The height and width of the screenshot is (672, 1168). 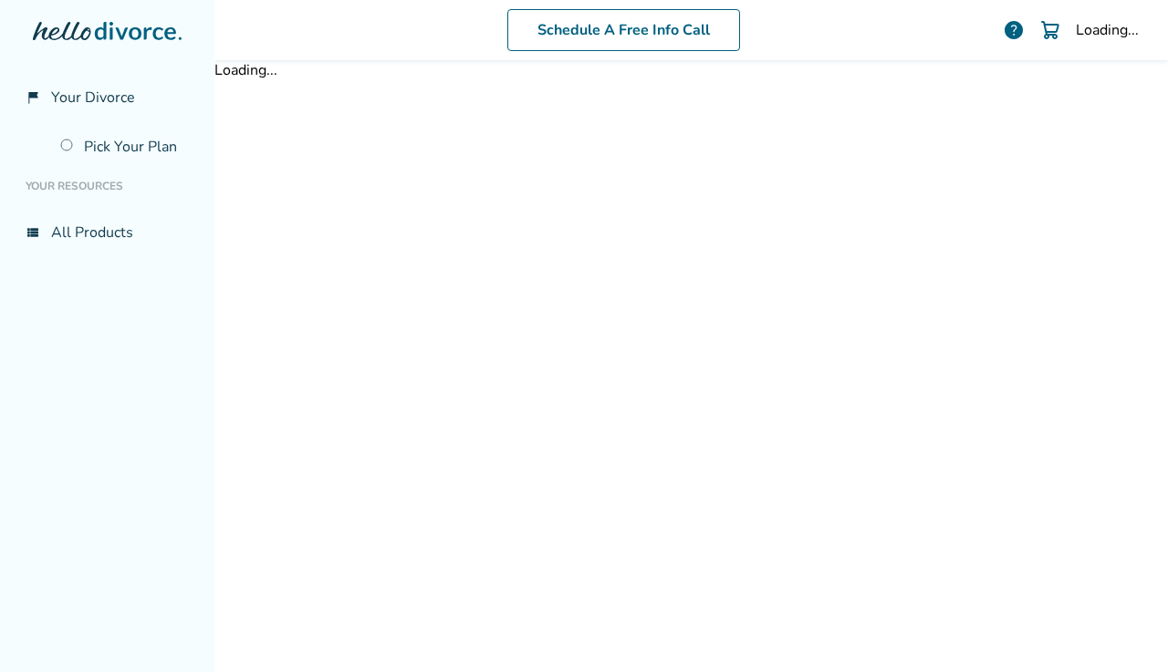 I want to click on li: Your Resources, so click(x=107, y=186).